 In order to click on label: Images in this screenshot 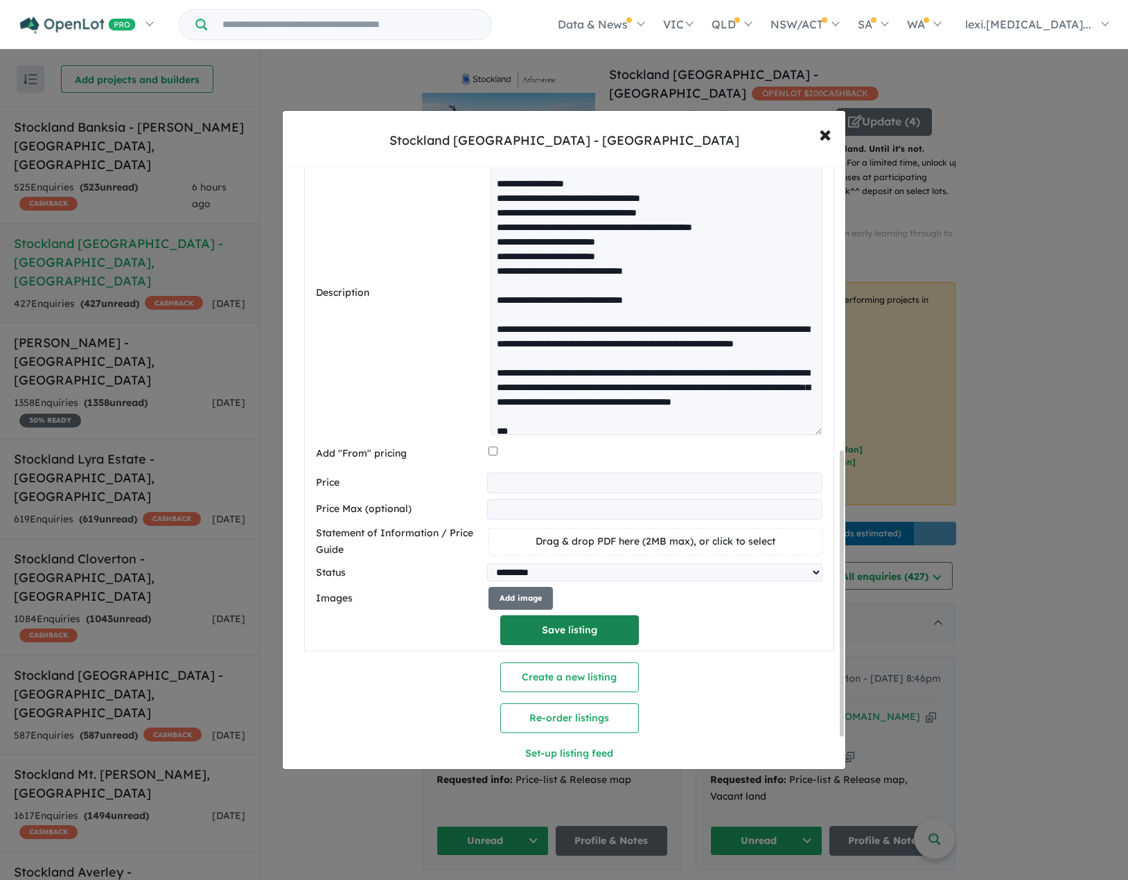, I will do `click(399, 599)`.